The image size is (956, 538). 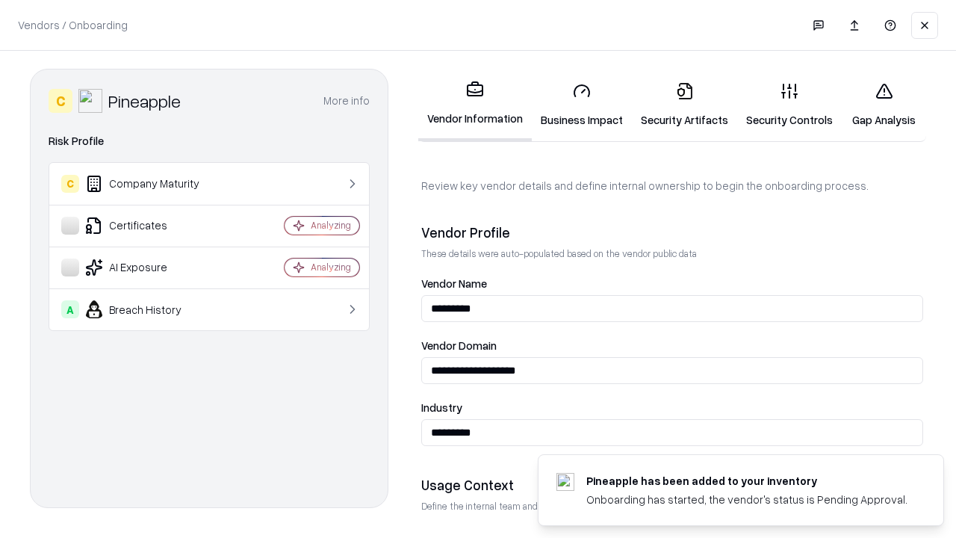 What do you see at coordinates (747, 480) in the screenshot?
I see `div: Pineapple has been added to your inventory` at bounding box center [747, 480].